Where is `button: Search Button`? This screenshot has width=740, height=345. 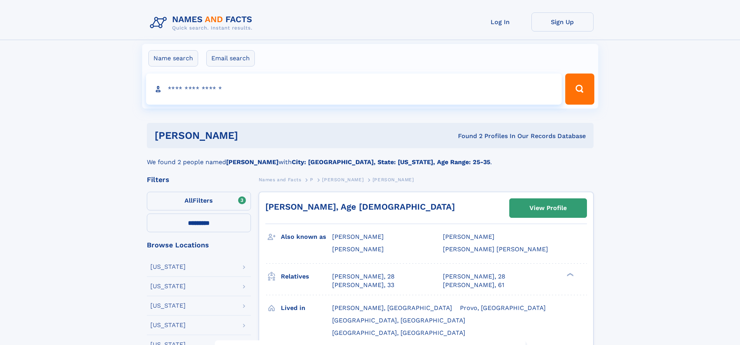
button: Search Button is located at coordinates (580, 89).